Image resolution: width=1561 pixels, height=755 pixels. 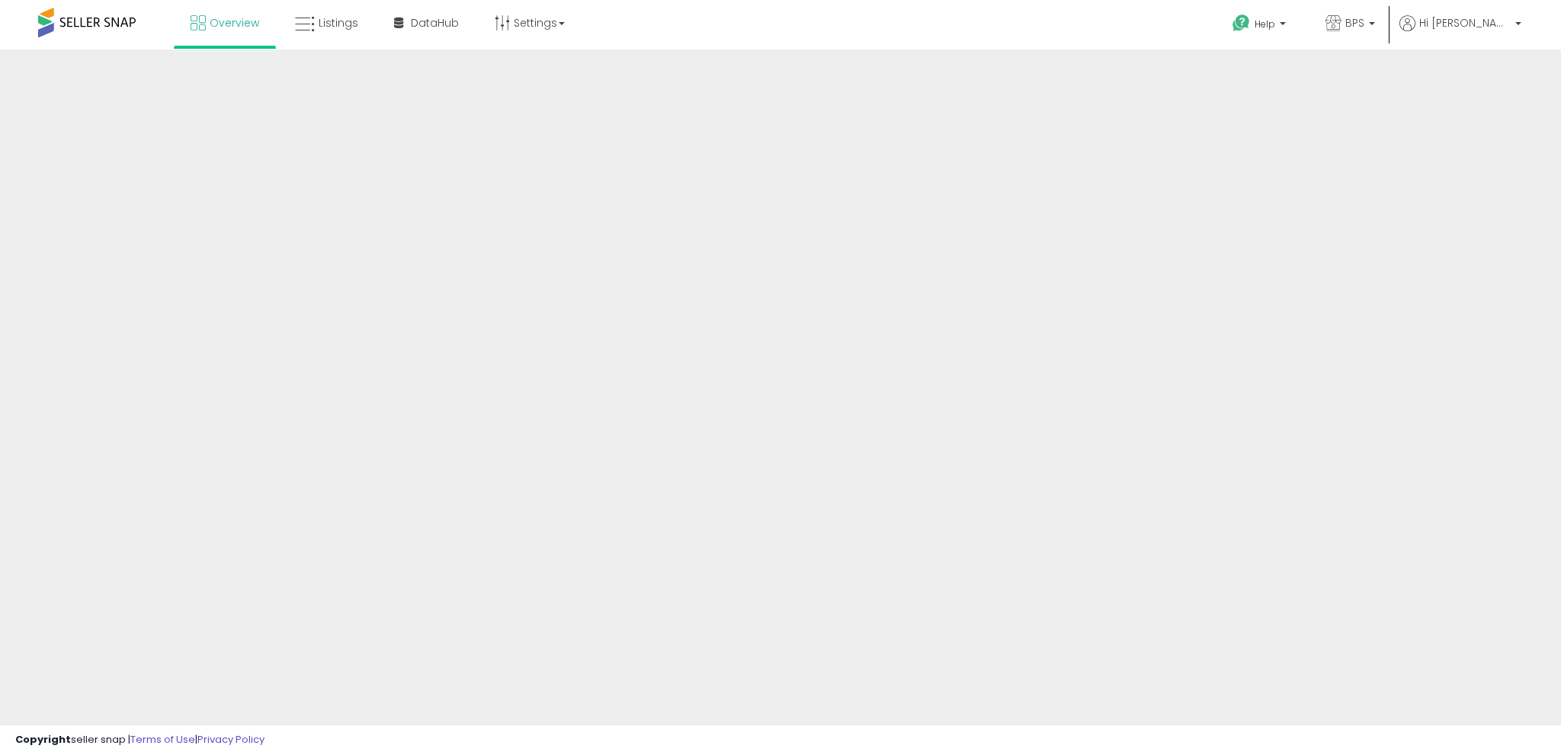 I want to click on a: Help, so click(x=1261, y=26).